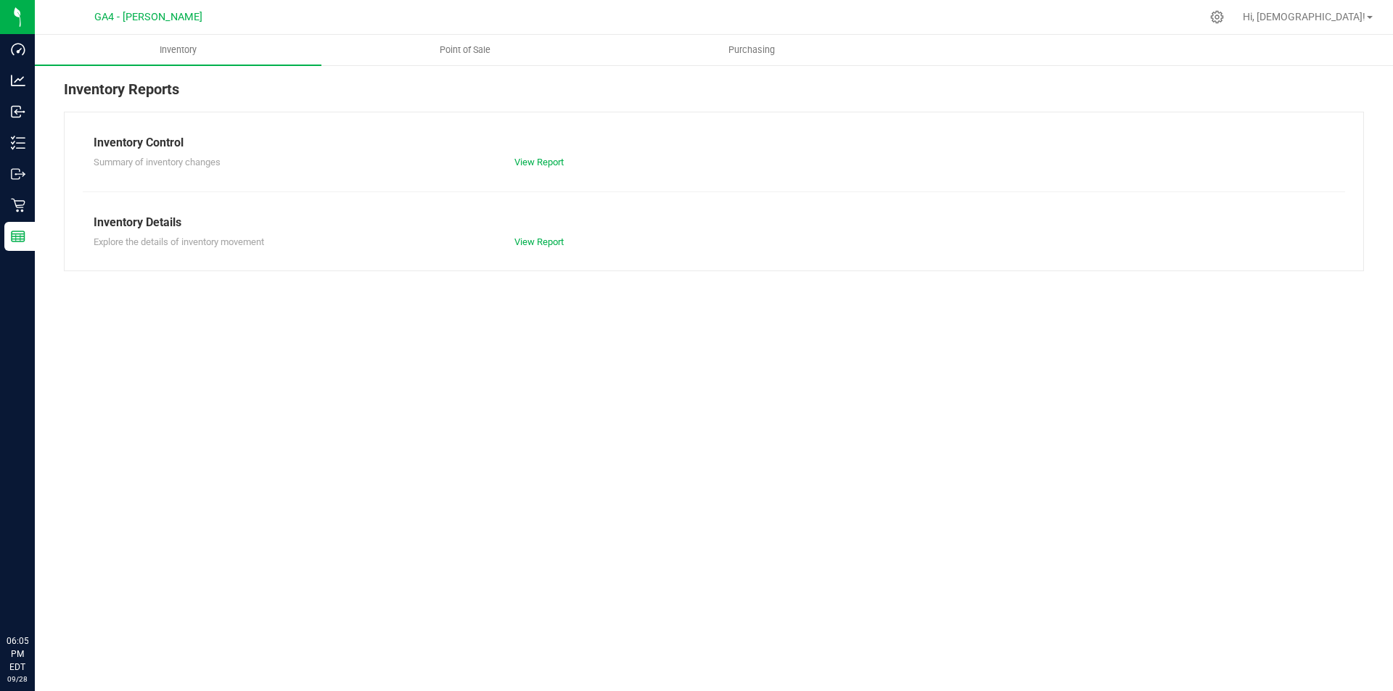 The image size is (1393, 691). I want to click on p: 09/28, so click(17, 679).